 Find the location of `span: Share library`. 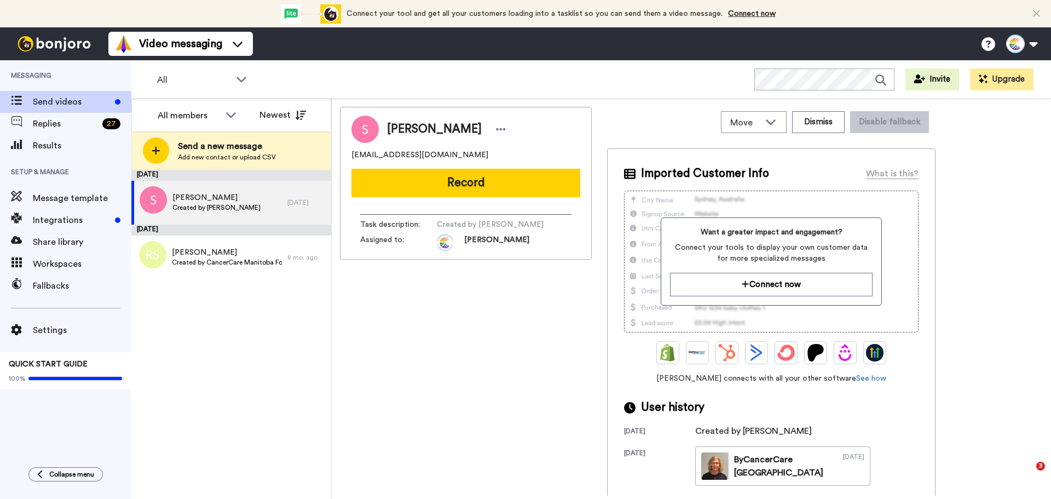

span: Share library is located at coordinates (82, 242).